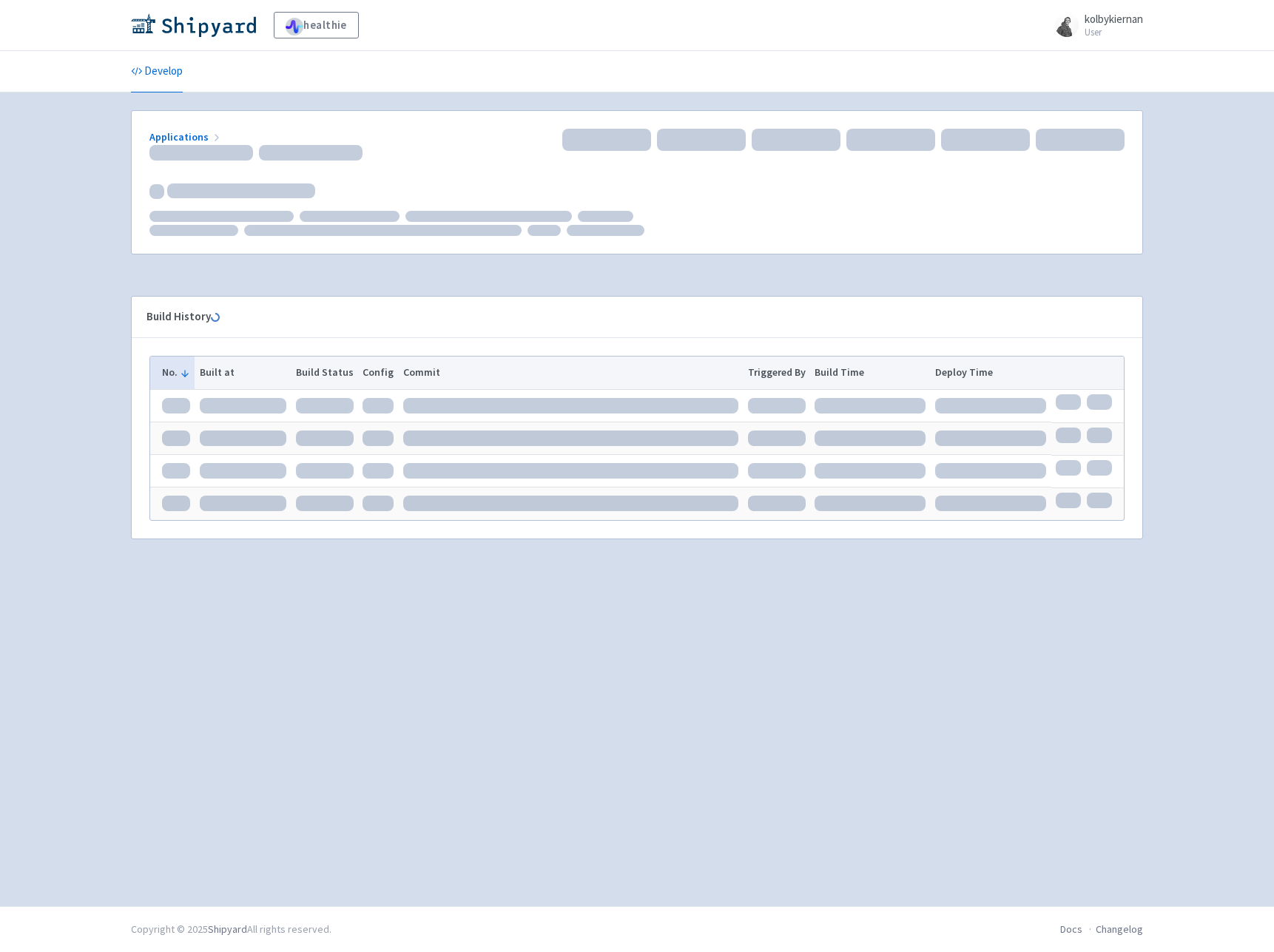 This screenshot has width=1274, height=952. Describe the element at coordinates (231, 928) in the screenshot. I see `div: Copyright © 2025 All rights reserved.` at that location.